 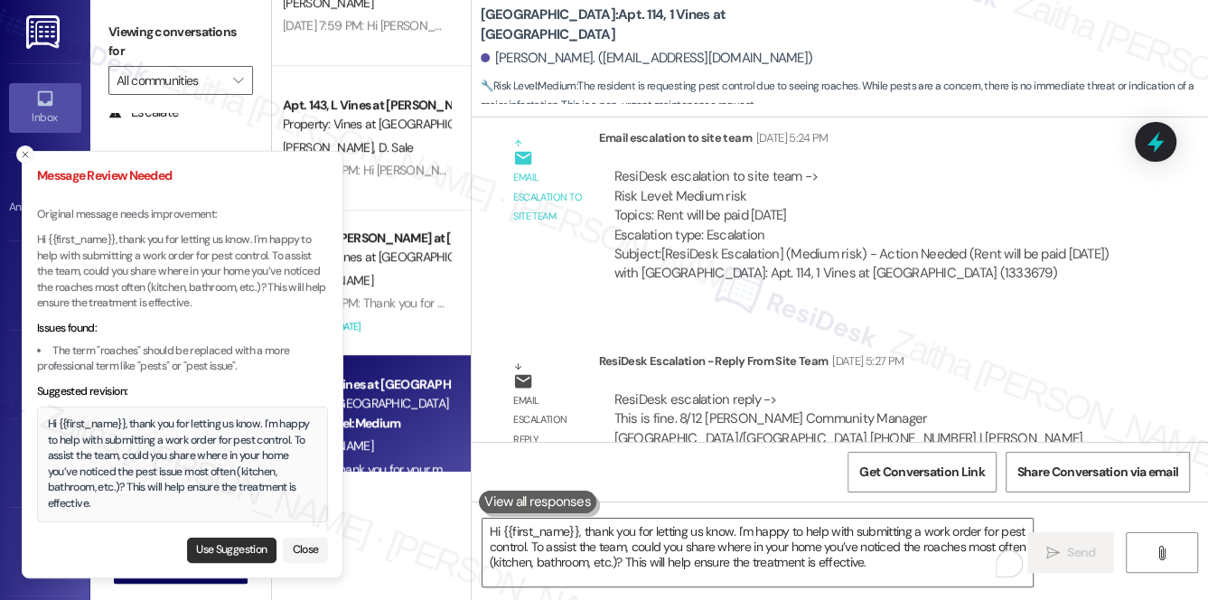 What do you see at coordinates (922, 472) in the screenshot?
I see `span: Get Conversation Link` at bounding box center [922, 472].